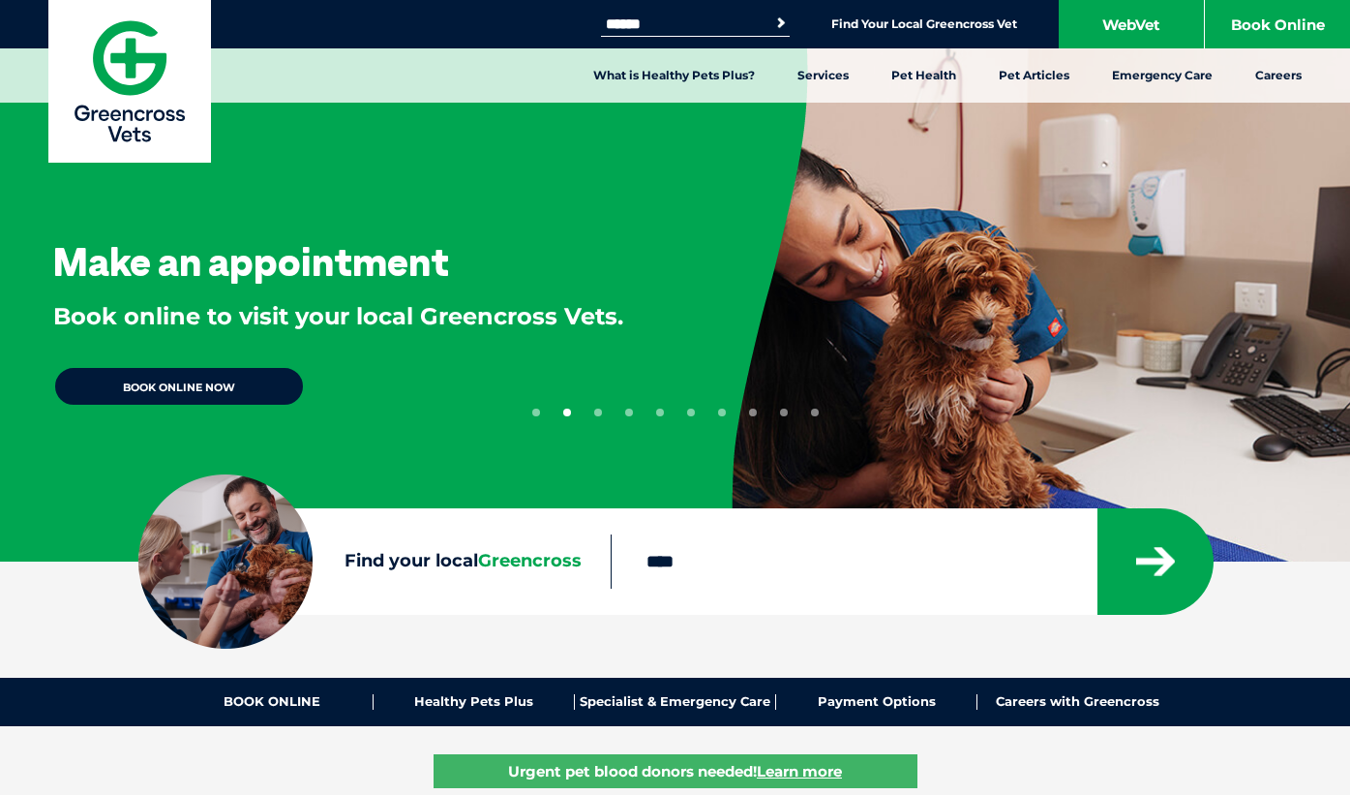  What do you see at coordinates (598, 412) in the screenshot?
I see `button: 3 of 10` at bounding box center [598, 412].